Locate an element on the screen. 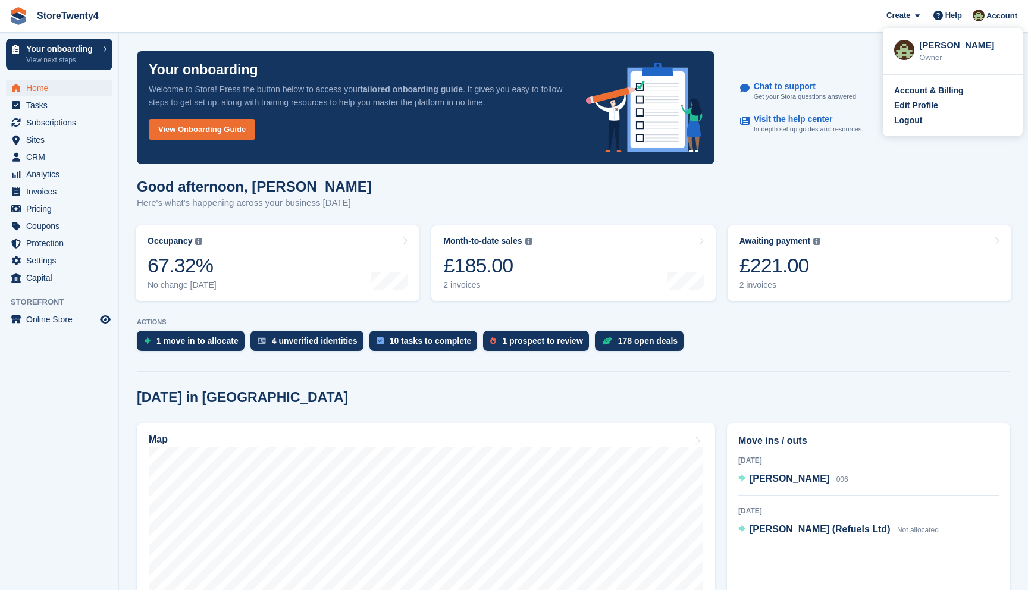 The width and height of the screenshot is (1028, 590). img: onboarding-info-6c161a55d2c0e0a8cae90662b2fe09162a5109e8cc188191df67fb4f79e88e88.svg is located at coordinates (644, 108).